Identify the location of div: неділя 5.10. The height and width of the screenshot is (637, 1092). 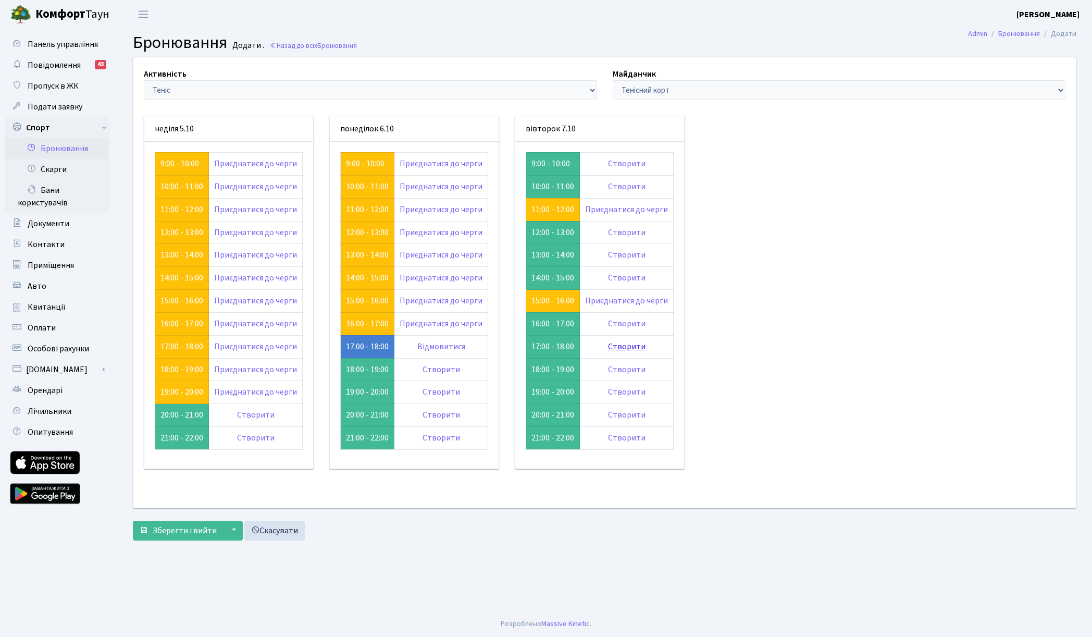
(229, 129).